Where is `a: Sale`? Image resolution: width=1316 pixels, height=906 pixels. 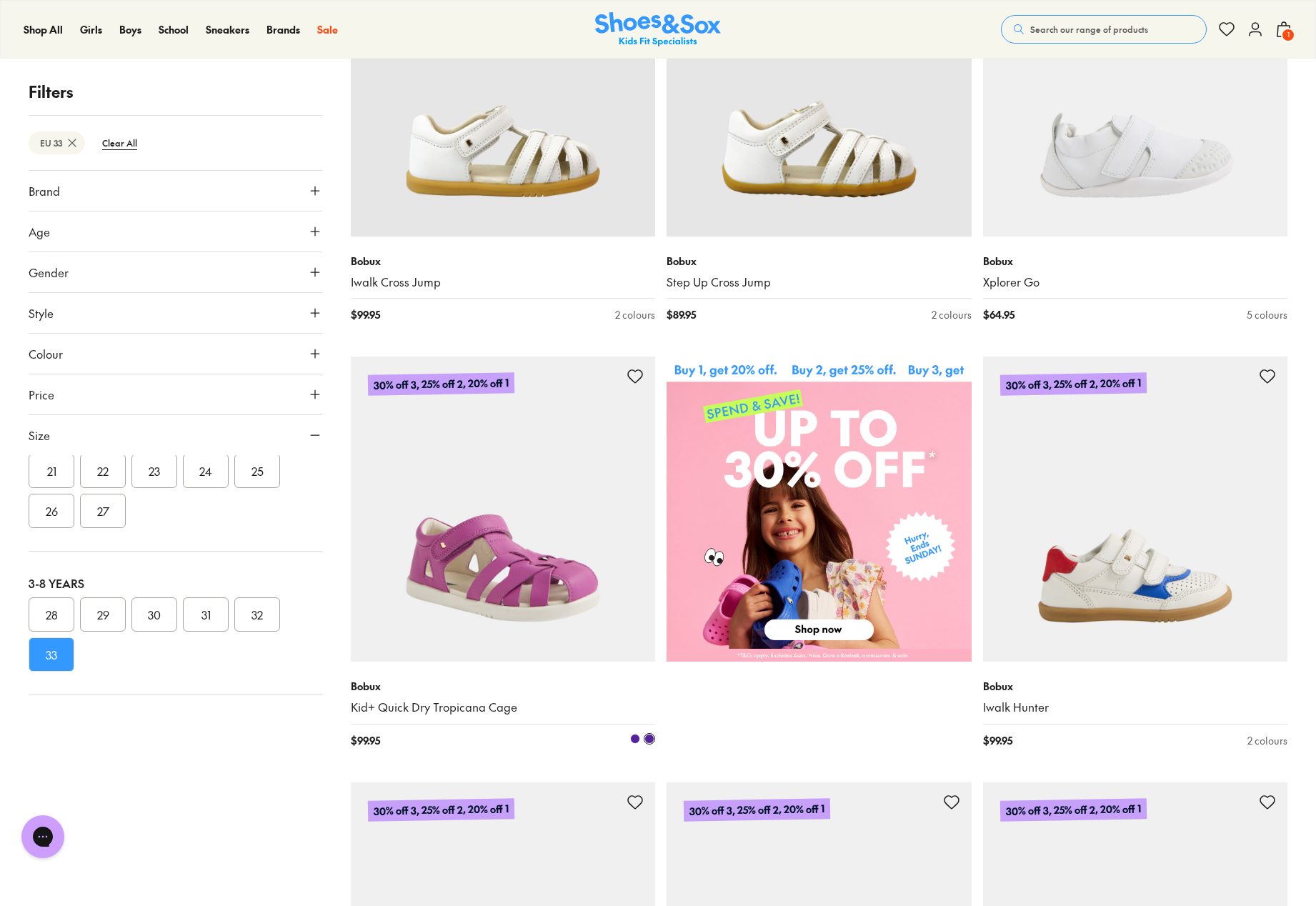
a: Sale is located at coordinates (328, 29).